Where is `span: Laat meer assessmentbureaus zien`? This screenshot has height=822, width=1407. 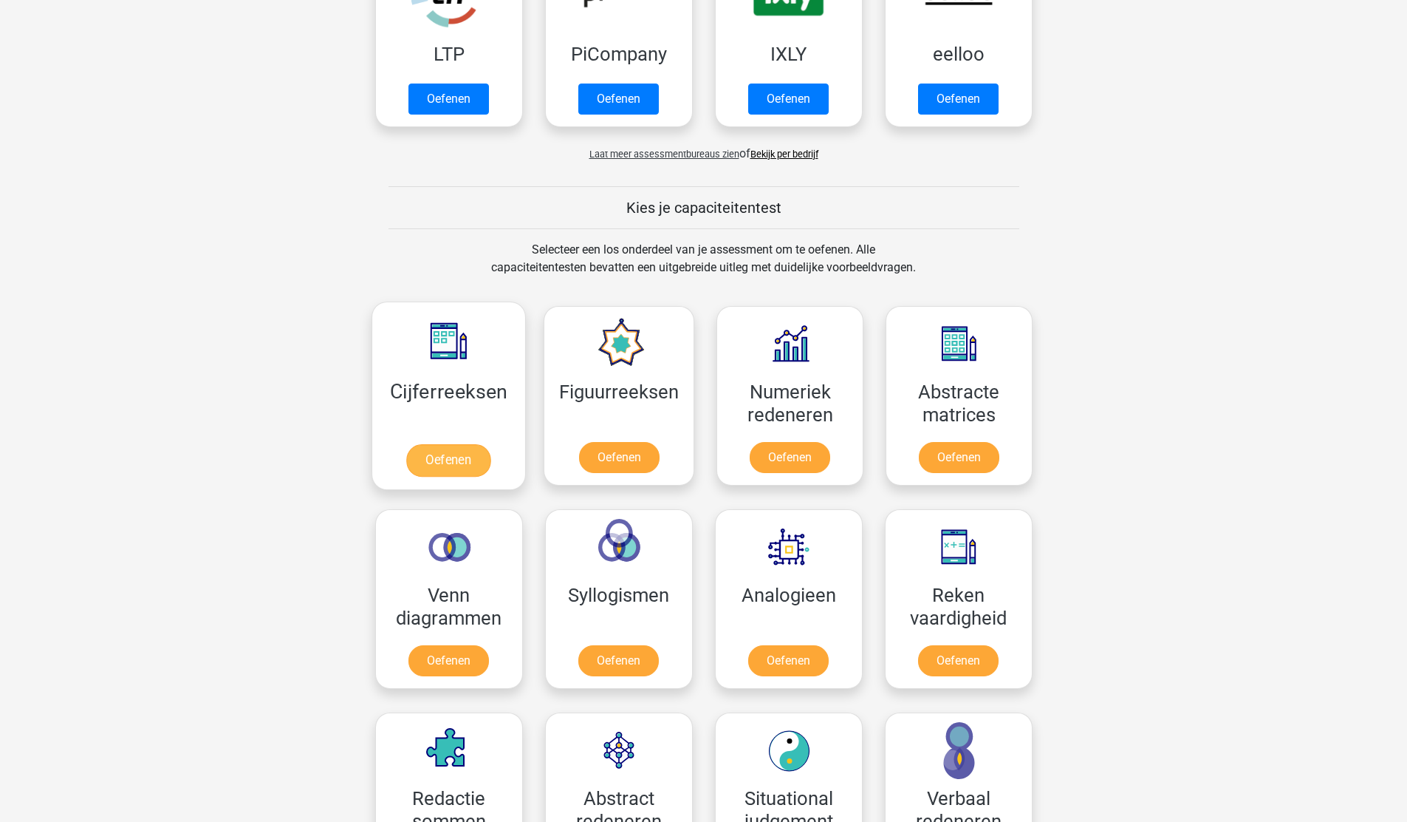
span: Laat meer assessmentbureaus zien is located at coordinates (664, 154).